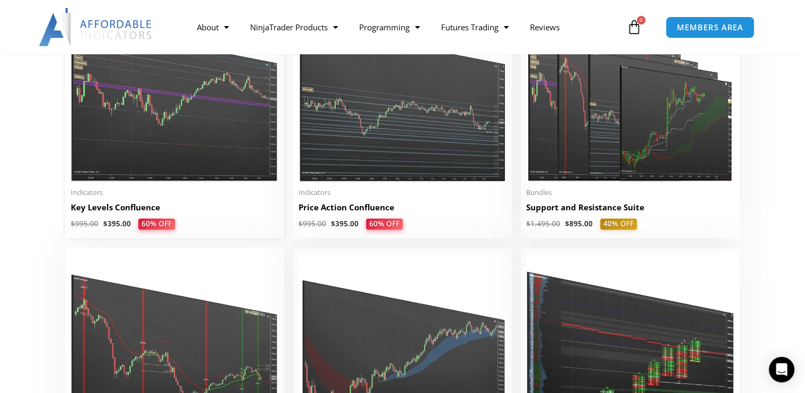 The width and height of the screenshot is (805, 393). Describe the element at coordinates (618, 224) in the screenshot. I see `span: 40% OFF` at that location.